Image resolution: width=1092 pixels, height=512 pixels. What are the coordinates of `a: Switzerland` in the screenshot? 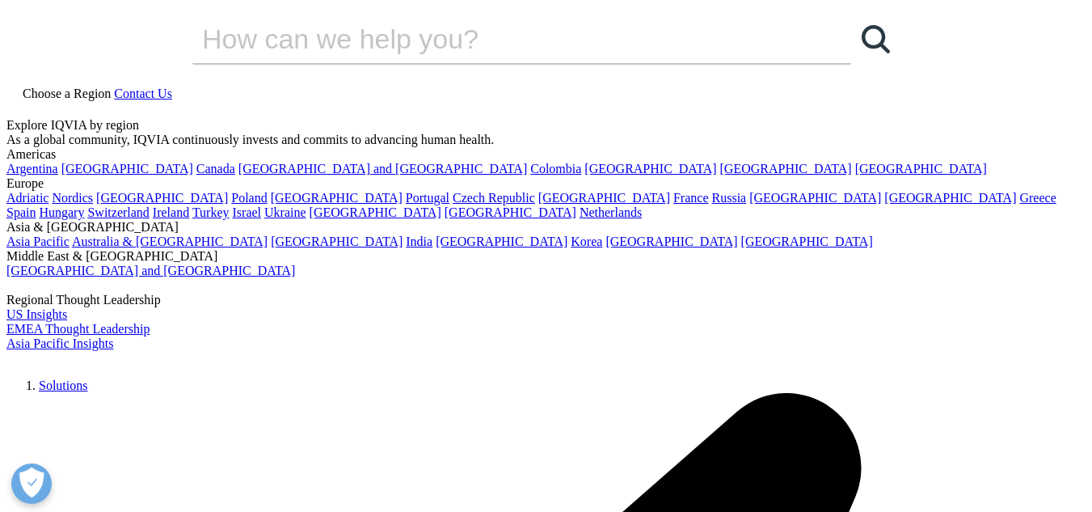 It's located at (118, 212).